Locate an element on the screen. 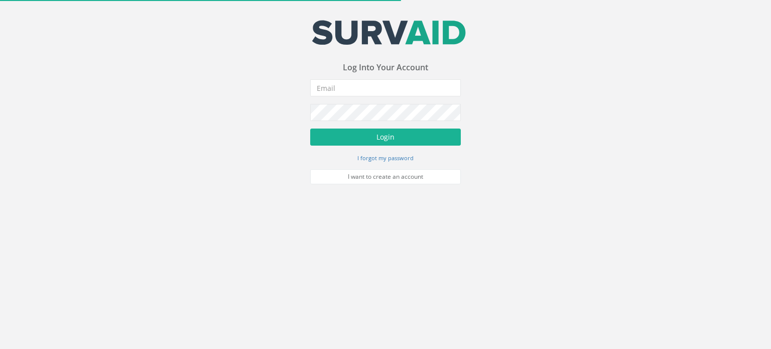 The height and width of the screenshot is (349, 771). input: Email is located at coordinates (385, 88).